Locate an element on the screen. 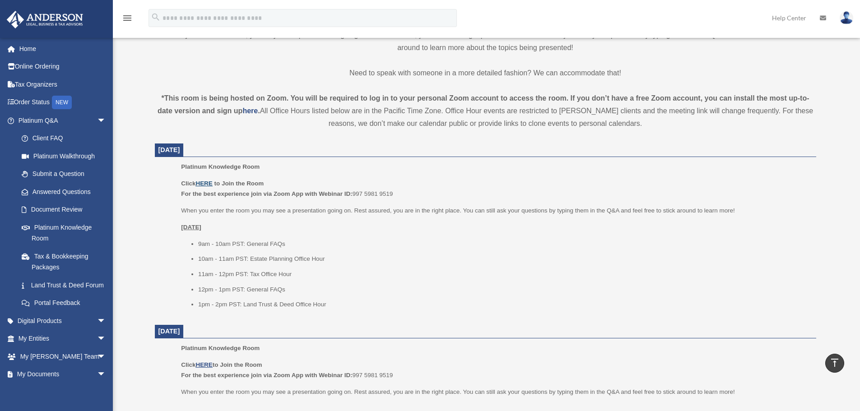 This screenshot has width=860, height=411. p: Need to speak with someone in a more detailed fashion? We can accommodate that! is located at coordinates (485, 73).